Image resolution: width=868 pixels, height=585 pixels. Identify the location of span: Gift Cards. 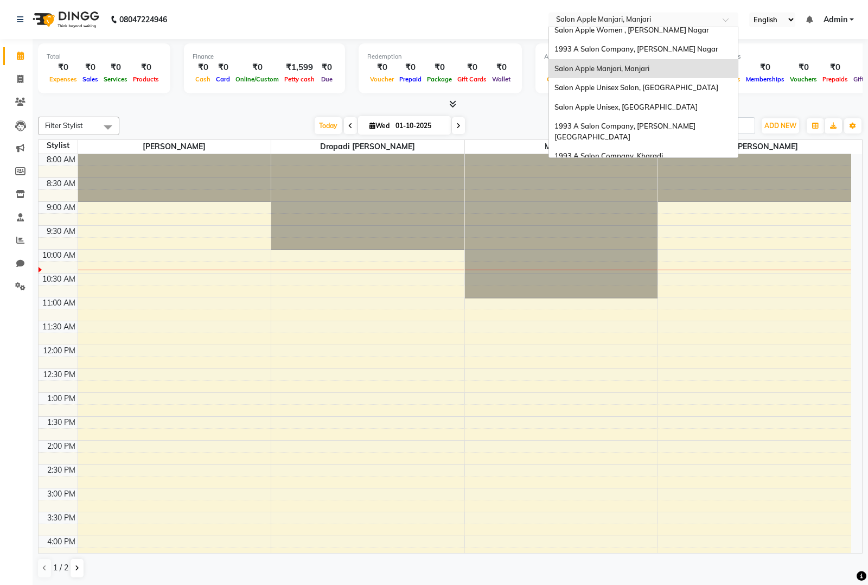
(472, 79).